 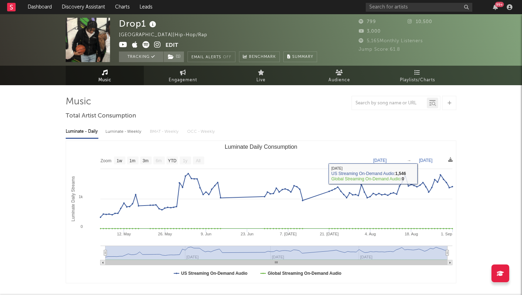 I want to click on span: Summary, so click(x=302, y=57).